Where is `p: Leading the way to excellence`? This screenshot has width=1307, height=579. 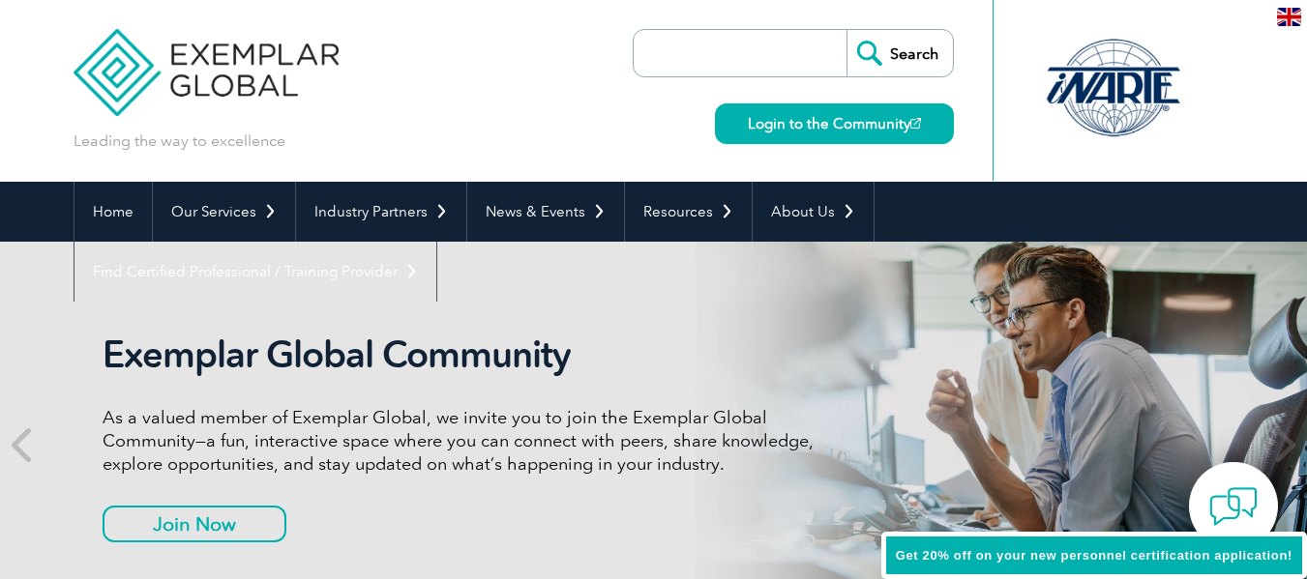
p: Leading the way to excellence is located at coordinates (179, 141).